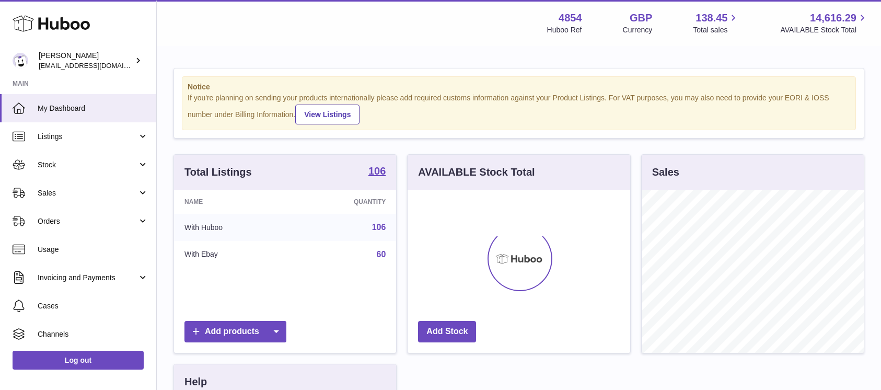 Image resolution: width=881 pixels, height=390 pixels. What do you see at coordinates (235, 331) in the screenshot?
I see `a: Add products` at bounding box center [235, 331].